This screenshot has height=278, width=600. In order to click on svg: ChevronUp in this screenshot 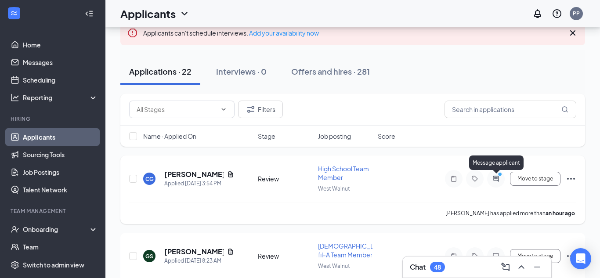, I will do `click(522, 267)`.